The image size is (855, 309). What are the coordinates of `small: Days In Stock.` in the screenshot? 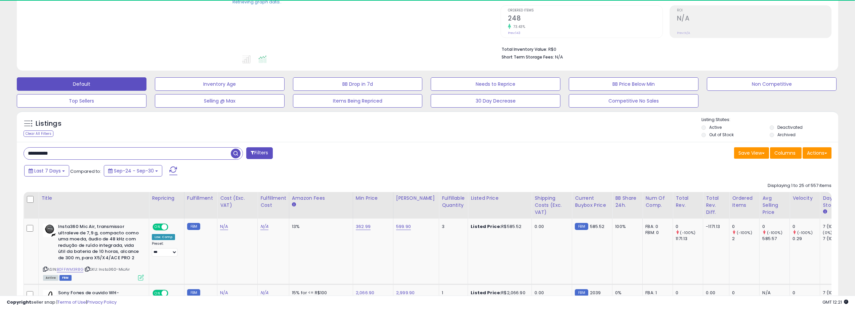 It's located at (825, 212).